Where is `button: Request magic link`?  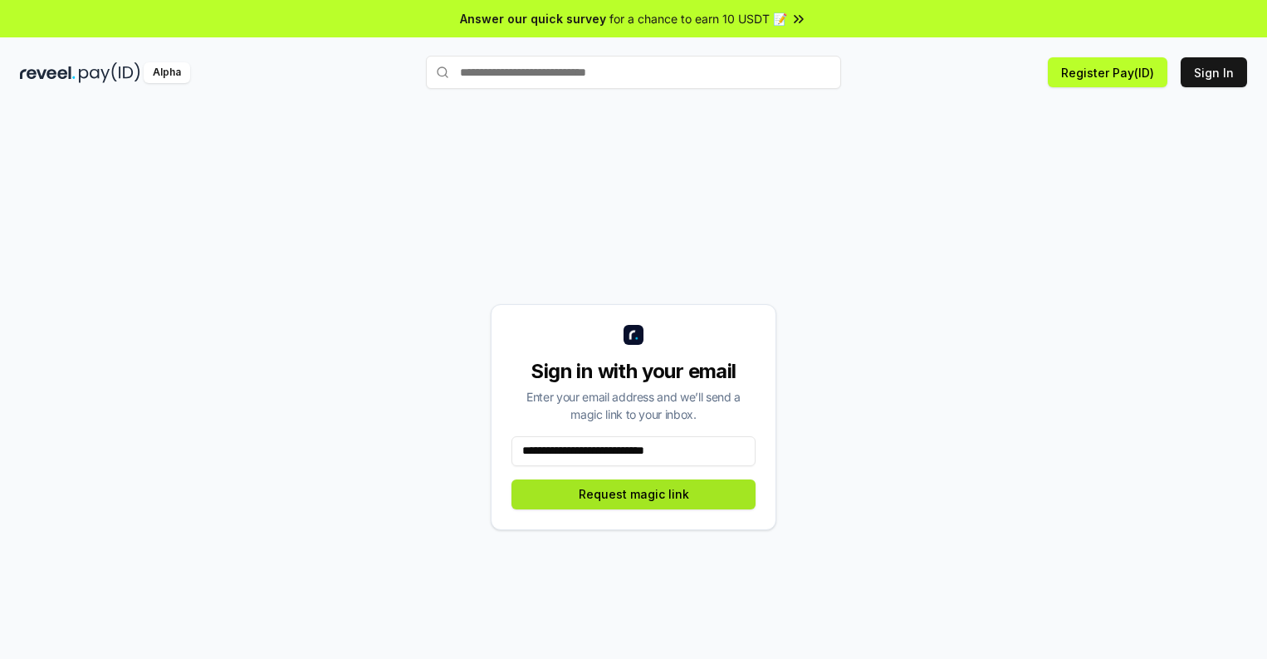 button: Request magic link is located at coordinates (634, 494).